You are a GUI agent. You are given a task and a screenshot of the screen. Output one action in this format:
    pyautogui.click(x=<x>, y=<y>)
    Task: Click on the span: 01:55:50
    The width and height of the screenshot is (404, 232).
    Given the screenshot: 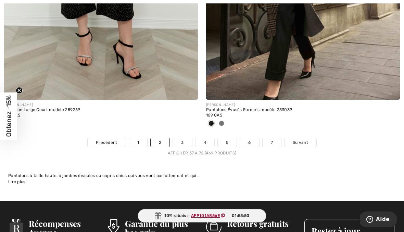 What is the action you would take?
    pyautogui.click(x=240, y=216)
    